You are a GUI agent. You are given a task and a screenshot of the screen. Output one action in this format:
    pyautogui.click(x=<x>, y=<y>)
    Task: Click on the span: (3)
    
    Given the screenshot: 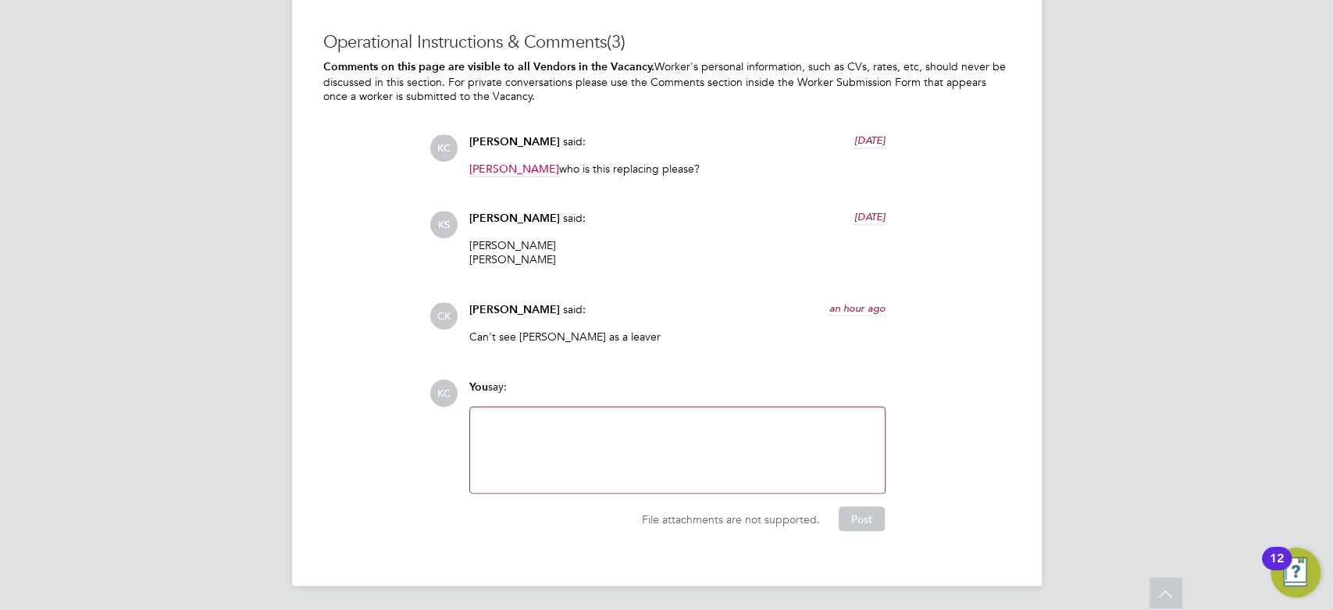 What is the action you would take?
    pyautogui.click(x=616, y=41)
    